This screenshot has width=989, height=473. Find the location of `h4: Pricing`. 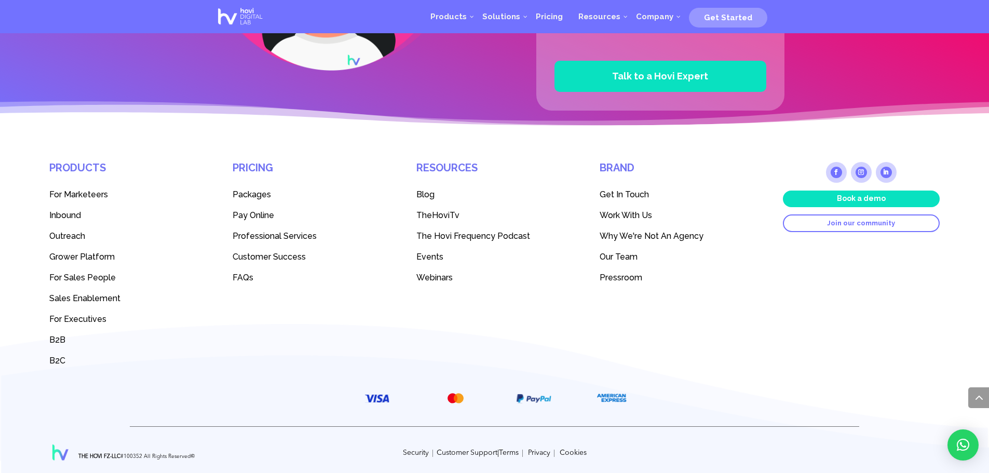

h4: Pricing is located at coordinates (311, 173).